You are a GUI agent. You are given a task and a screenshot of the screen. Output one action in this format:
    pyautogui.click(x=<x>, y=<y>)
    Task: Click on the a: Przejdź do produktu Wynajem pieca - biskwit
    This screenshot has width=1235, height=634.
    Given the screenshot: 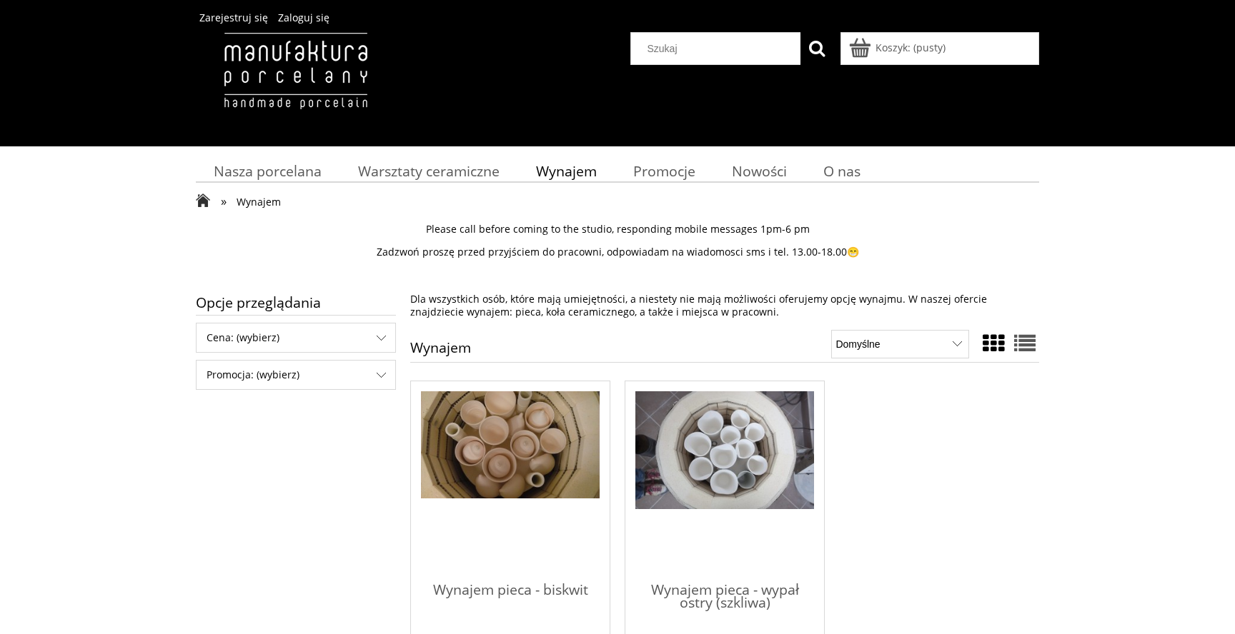 What is the action you would take?
    pyautogui.click(x=510, y=481)
    